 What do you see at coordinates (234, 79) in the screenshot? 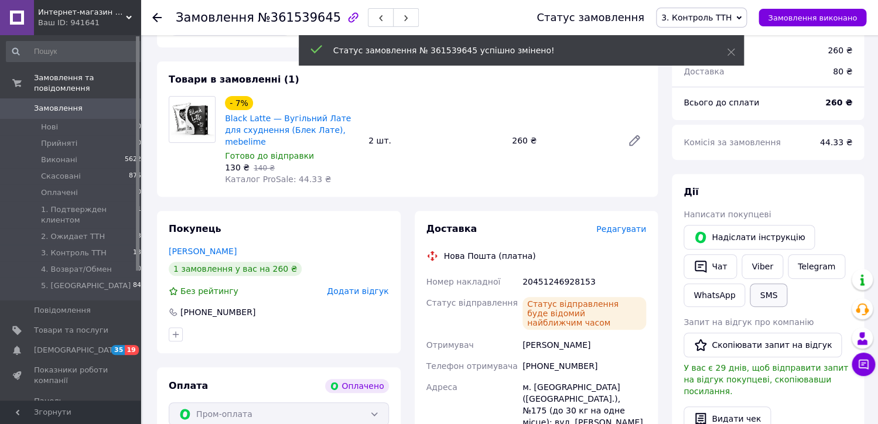
I see `span: Товари в замовленні (1)` at bounding box center [234, 79].